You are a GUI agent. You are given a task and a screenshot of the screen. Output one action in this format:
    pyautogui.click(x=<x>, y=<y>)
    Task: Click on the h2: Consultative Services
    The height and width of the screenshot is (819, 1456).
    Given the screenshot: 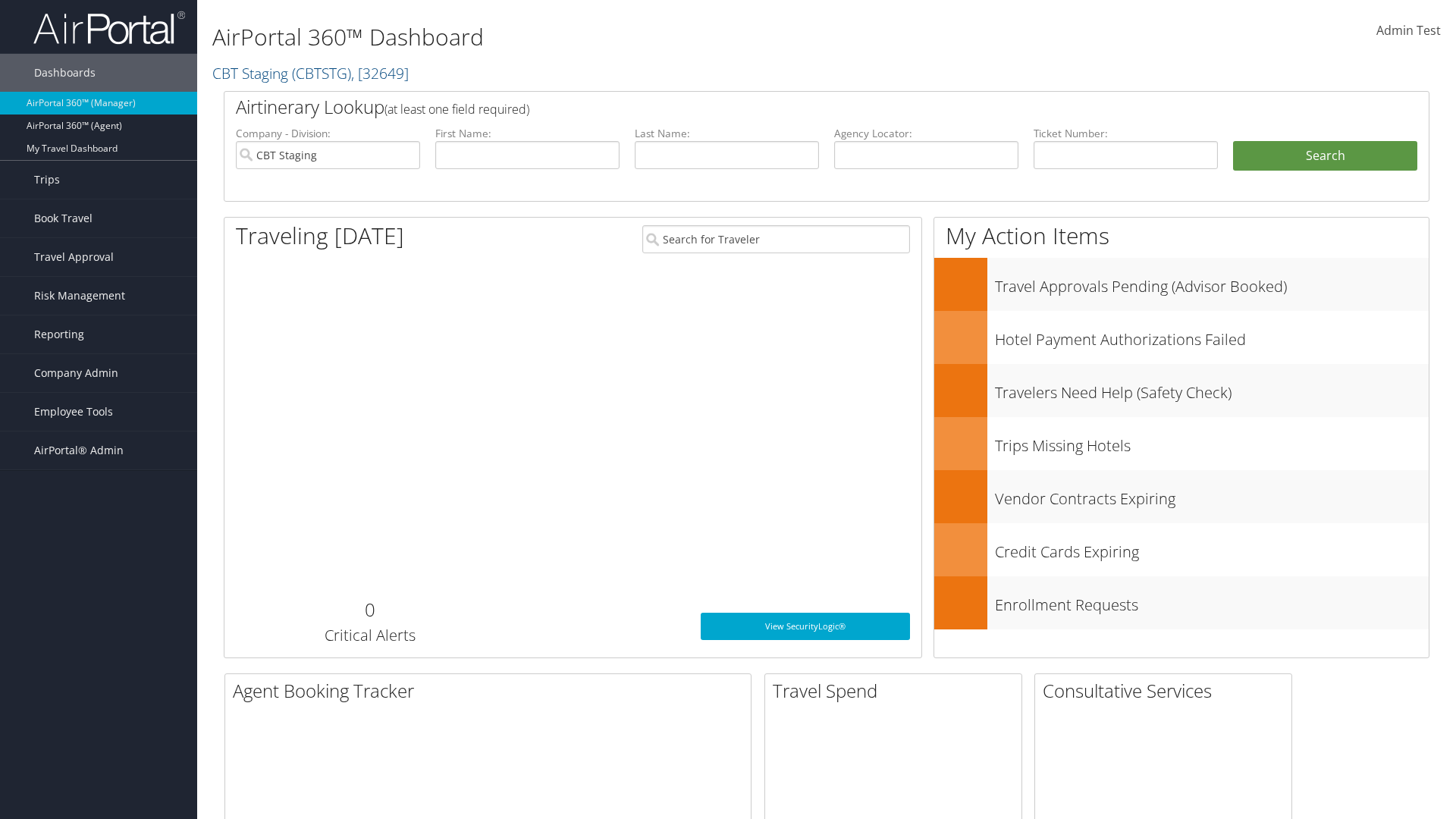 What is the action you would take?
    pyautogui.click(x=1167, y=691)
    